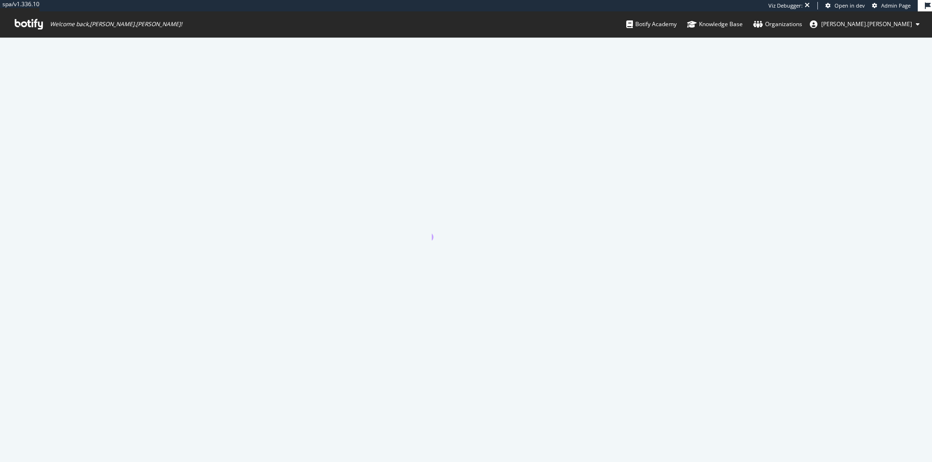  Describe the element at coordinates (786, 6) in the screenshot. I see `div: Viz Debugger:` at that location.